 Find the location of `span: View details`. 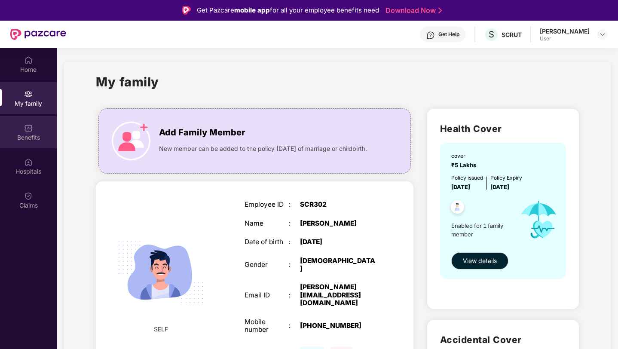

span: View details is located at coordinates (480, 261).